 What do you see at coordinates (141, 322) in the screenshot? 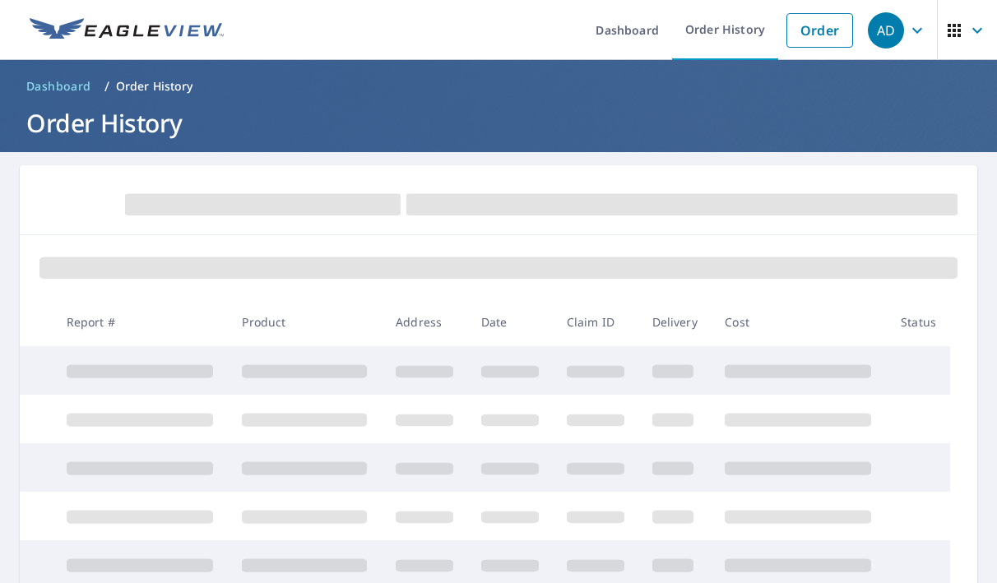
I see `th: Report #` at bounding box center [141, 322].